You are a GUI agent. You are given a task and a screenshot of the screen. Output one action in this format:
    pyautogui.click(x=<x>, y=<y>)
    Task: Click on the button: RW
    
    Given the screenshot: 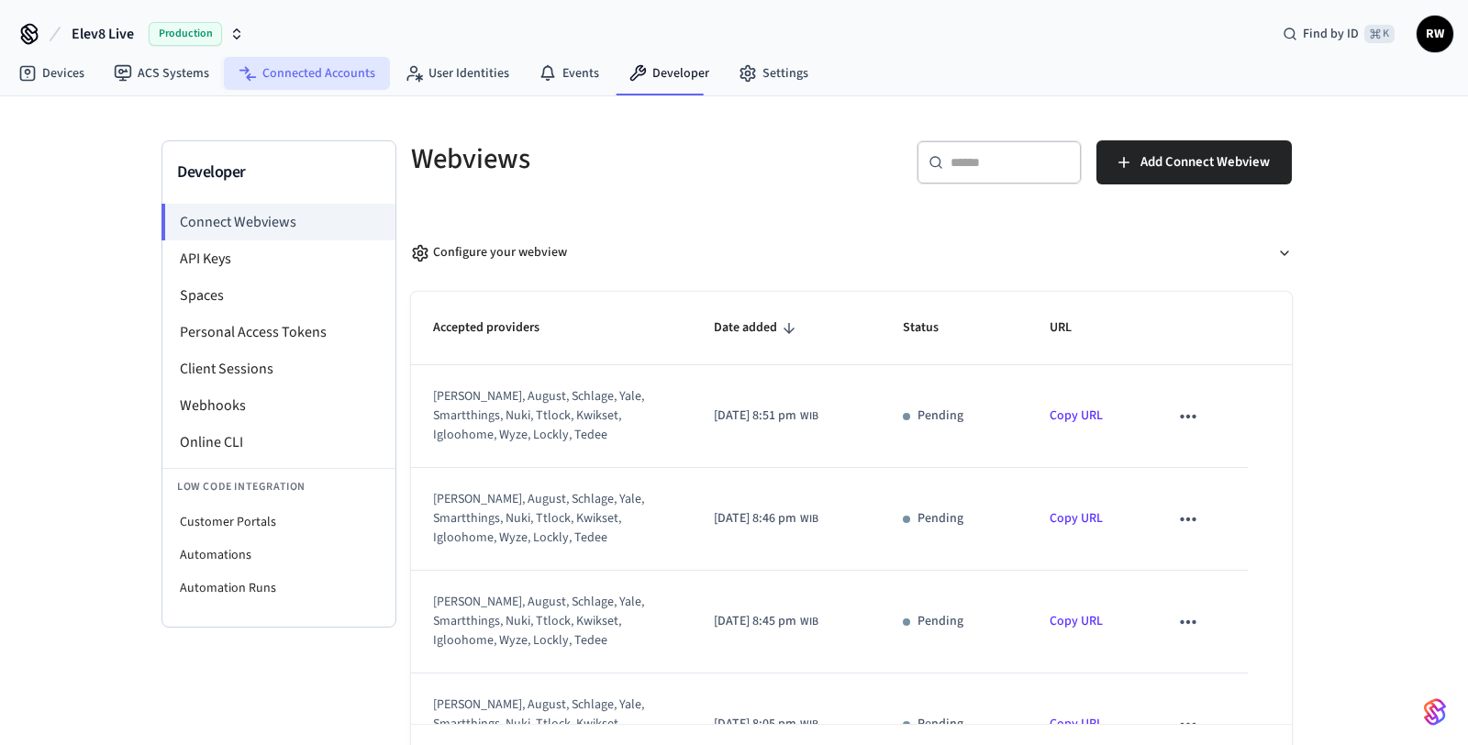 What is the action you would take?
    pyautogui.click(x=1435, y=34)
    